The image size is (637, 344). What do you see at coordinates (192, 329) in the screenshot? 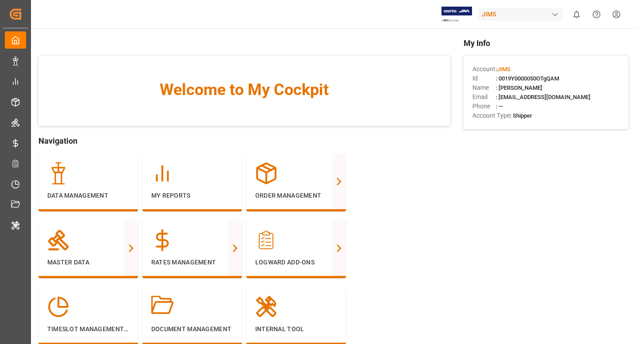
I see `p: Document Management` at bounding box center [192, 329].